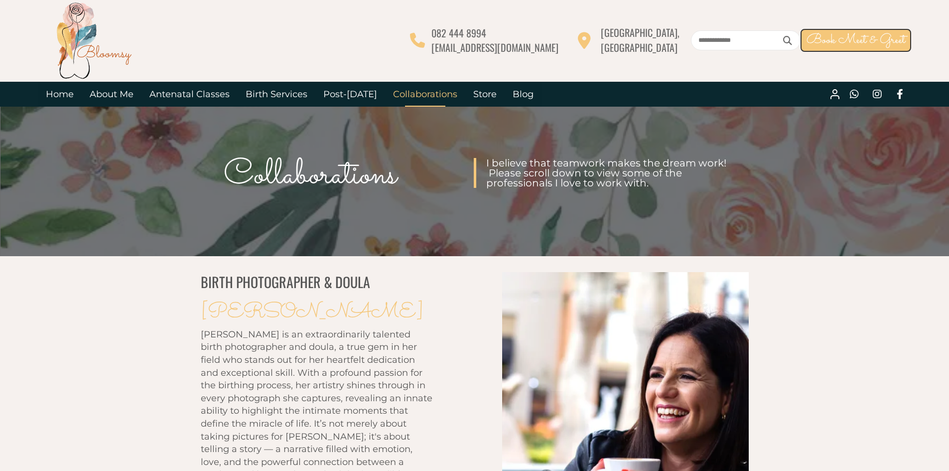 Image resolution: width=949 pixels, height=471 pixels. I want to click on span: BIRTH PHOTOGRAPHER & DOULA, so click(285, 281).